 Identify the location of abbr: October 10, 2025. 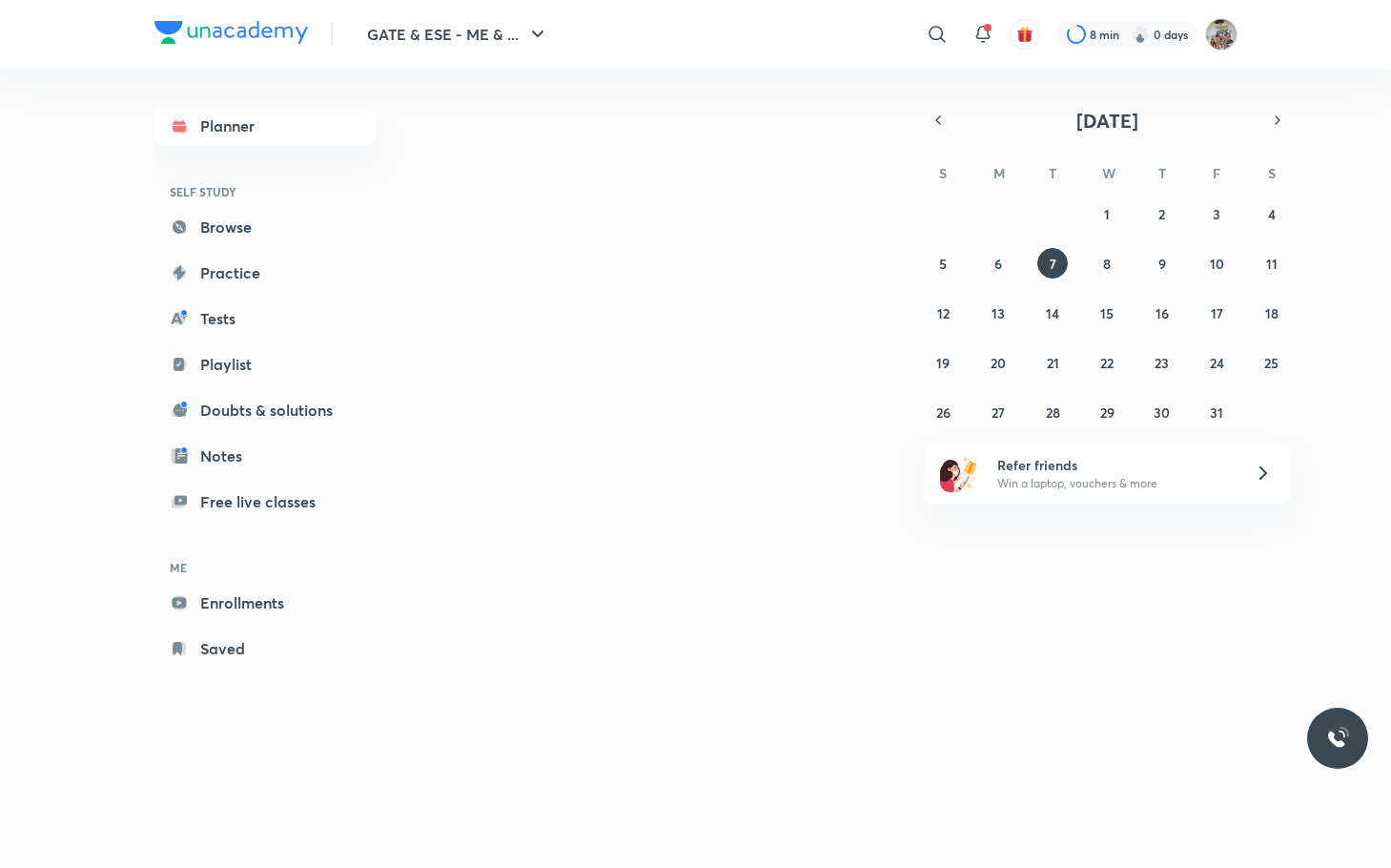
(1217, 263).